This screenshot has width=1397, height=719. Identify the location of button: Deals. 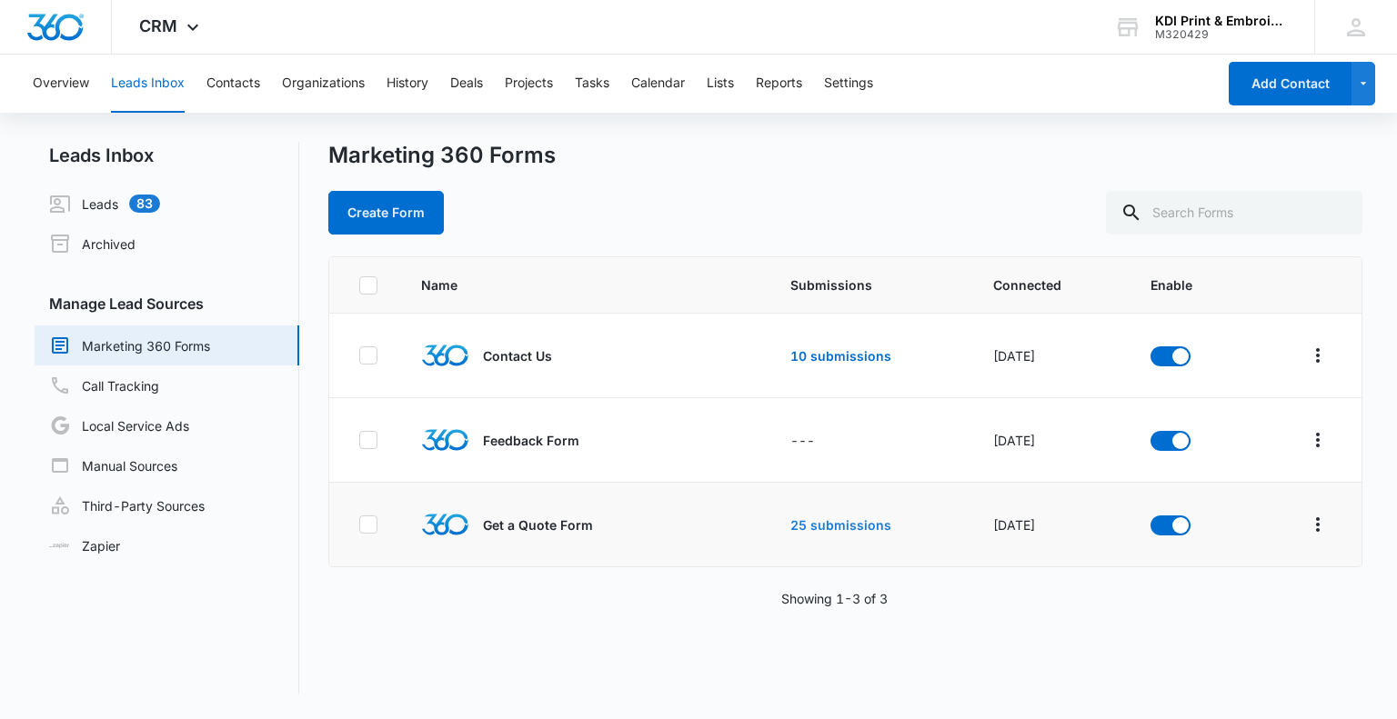
(466, 84).